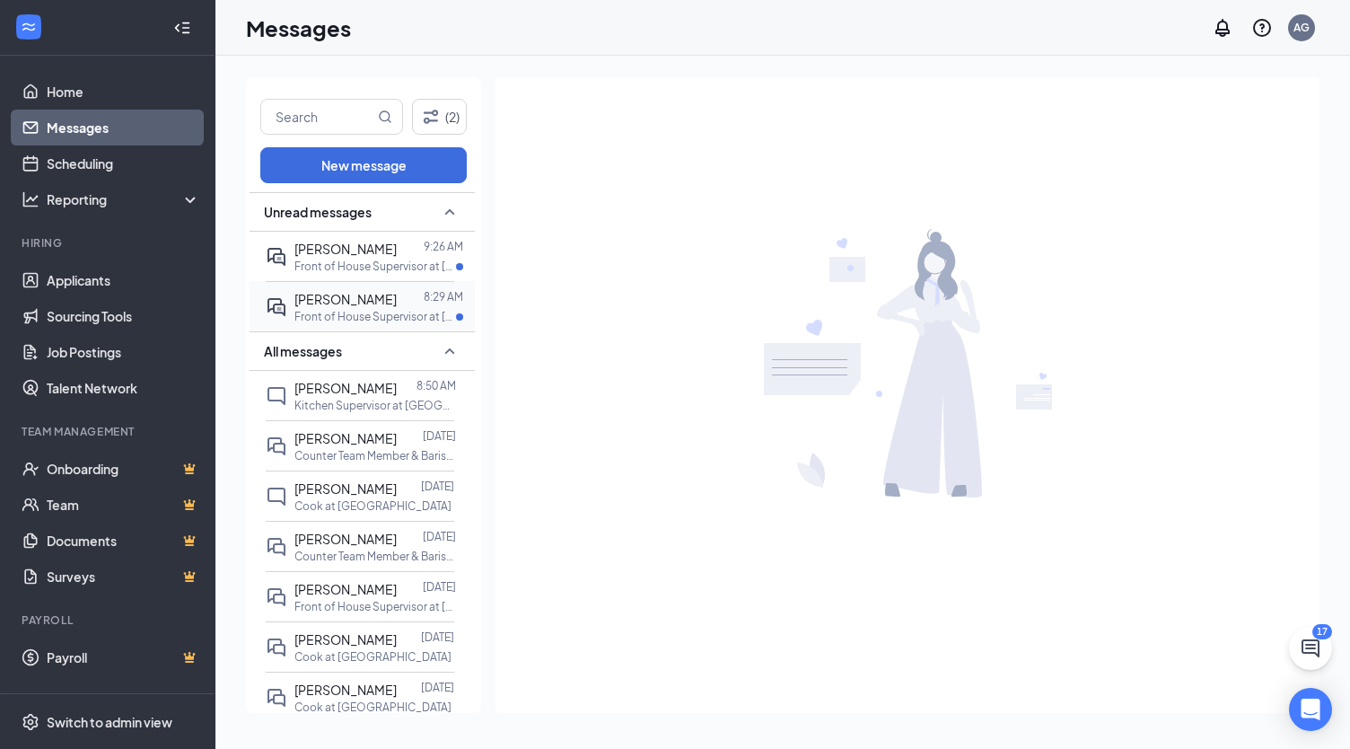  I want to click on input: Search, so click(318, 117).